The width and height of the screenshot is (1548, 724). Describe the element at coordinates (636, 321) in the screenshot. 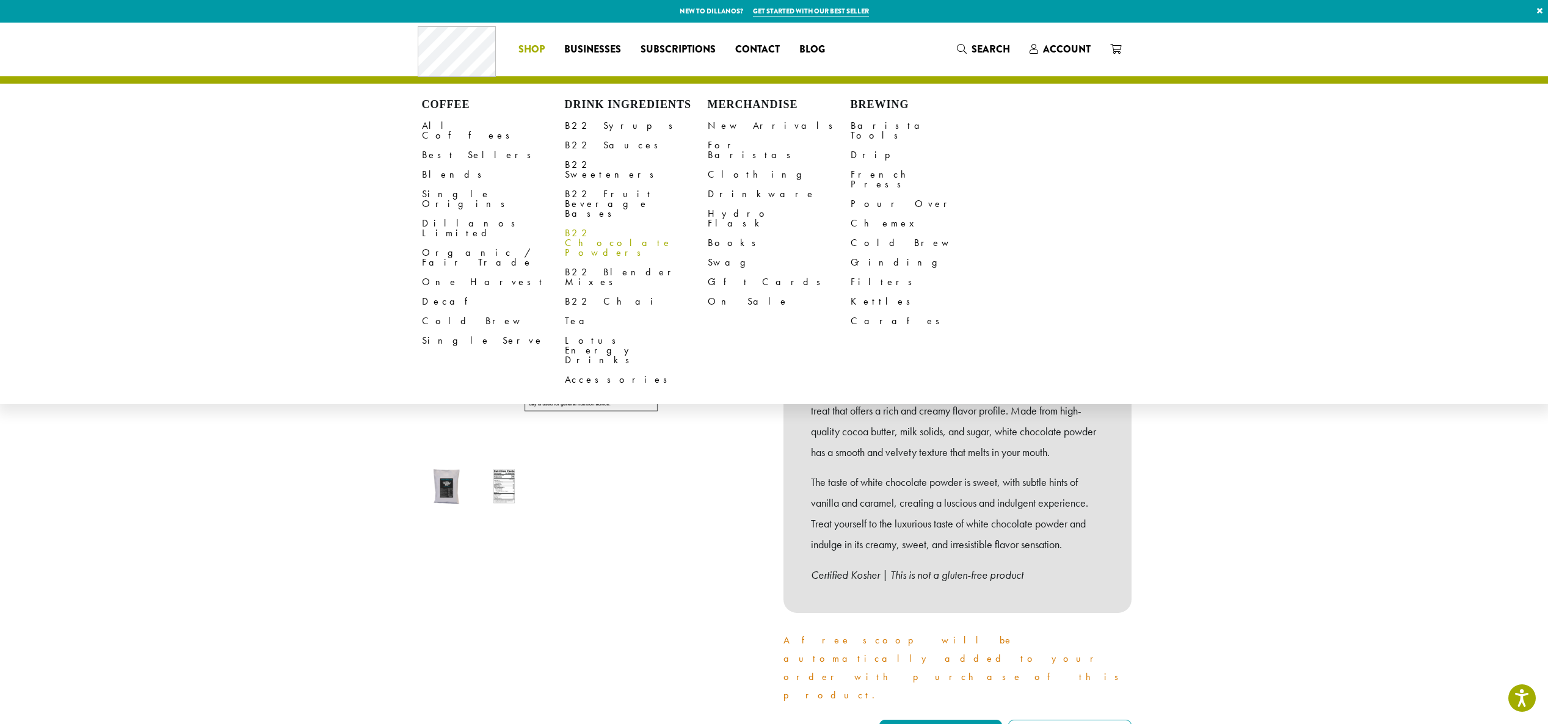

I see `a: Tea` at that location.